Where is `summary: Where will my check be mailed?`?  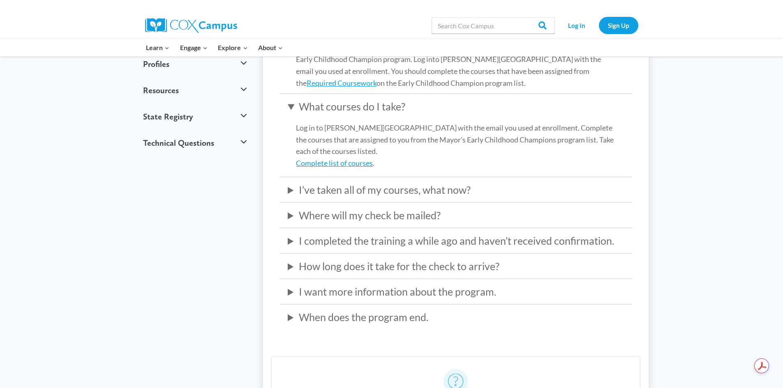 summary: Where will my check be mailed? is located at coordinates (456, 215).